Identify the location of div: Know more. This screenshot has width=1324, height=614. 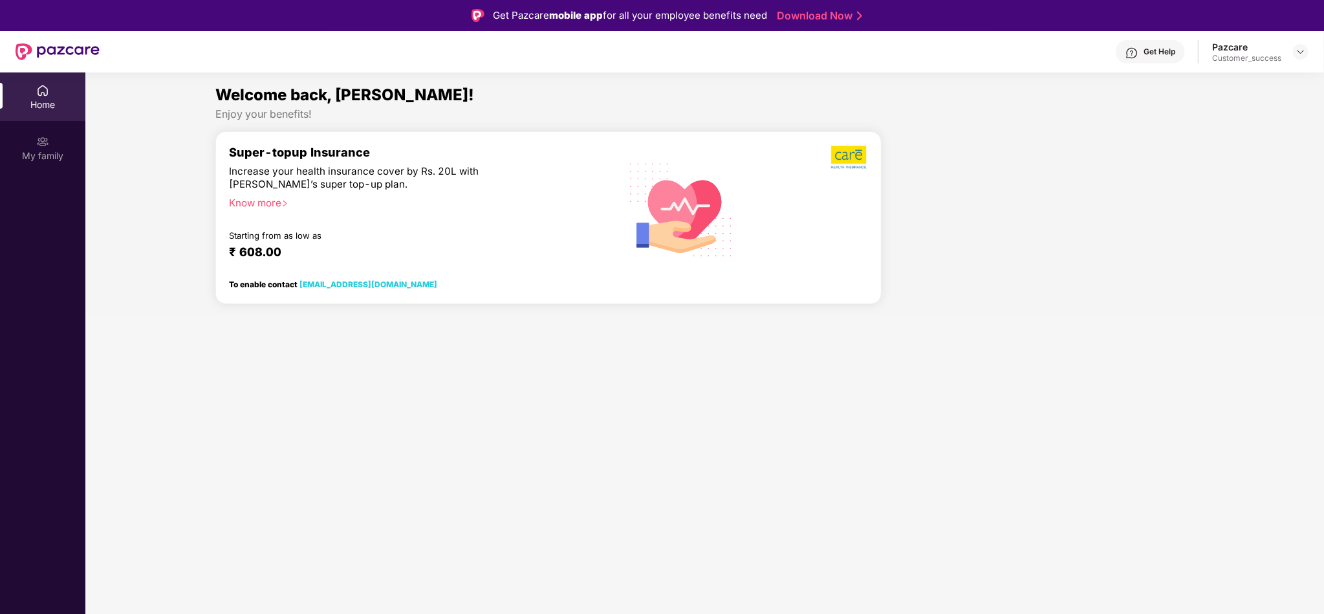
(411, 201).